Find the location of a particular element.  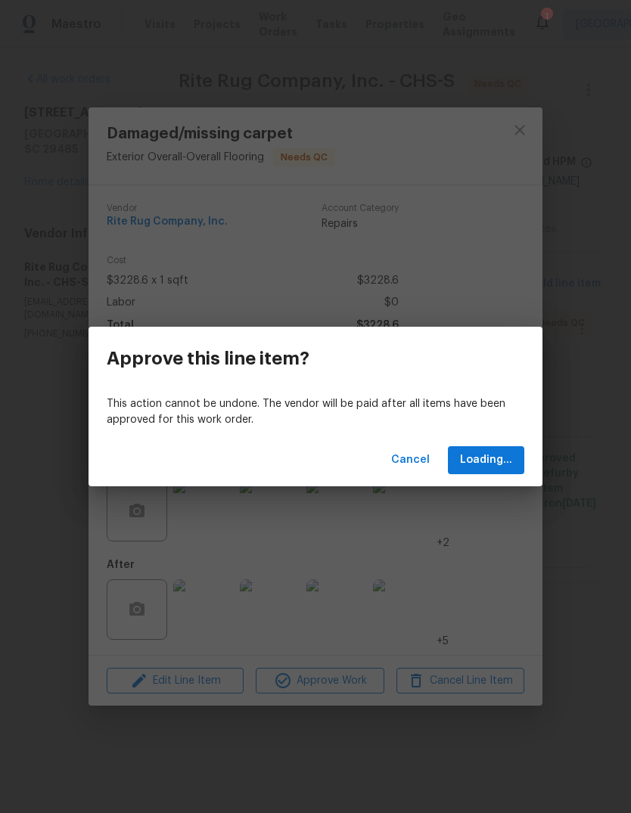

h3: Approve this line item? is located at coordinates (208, 359).